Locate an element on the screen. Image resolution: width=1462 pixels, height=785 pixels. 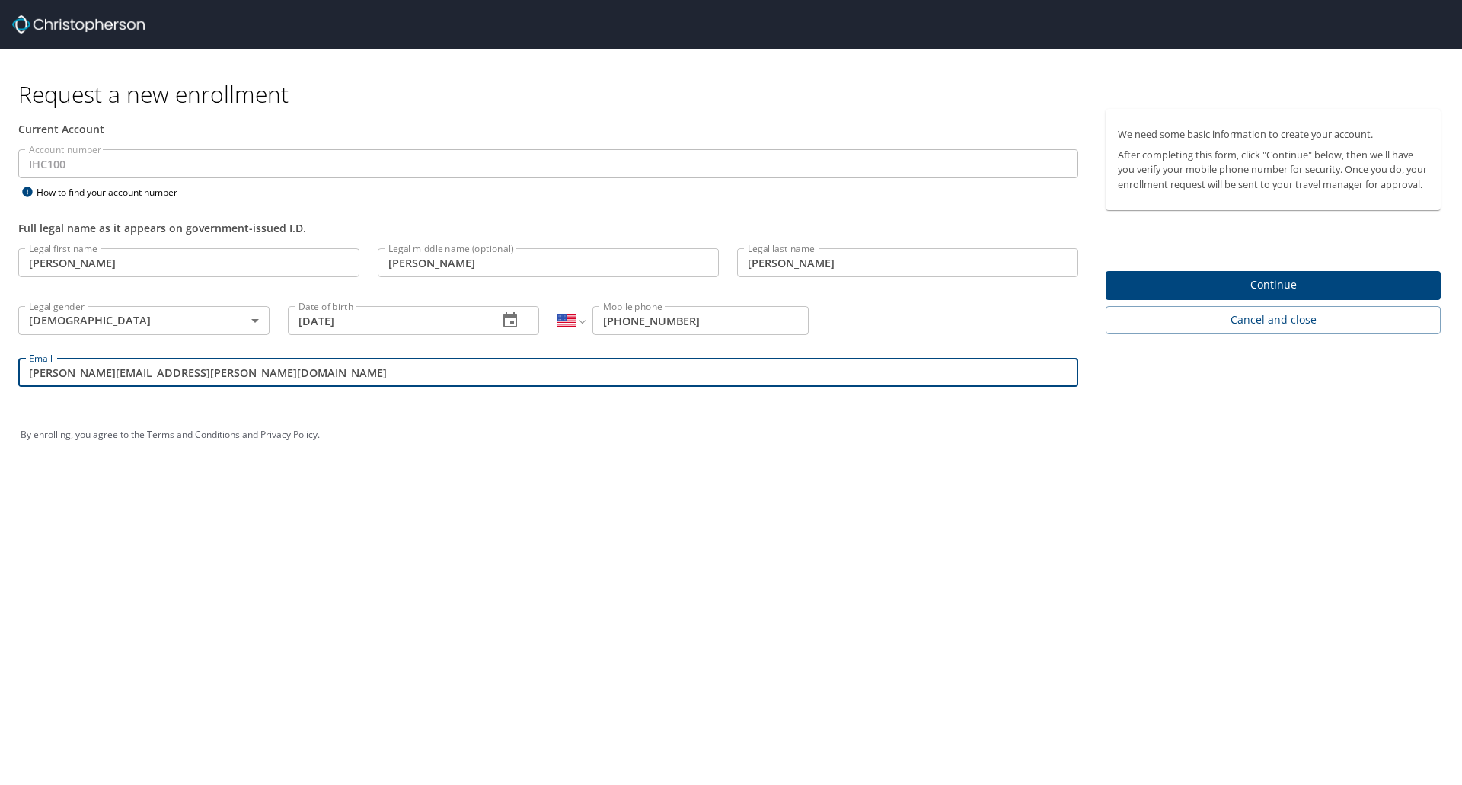
a: Terms and Conditions is located at coordinates (193, 434).